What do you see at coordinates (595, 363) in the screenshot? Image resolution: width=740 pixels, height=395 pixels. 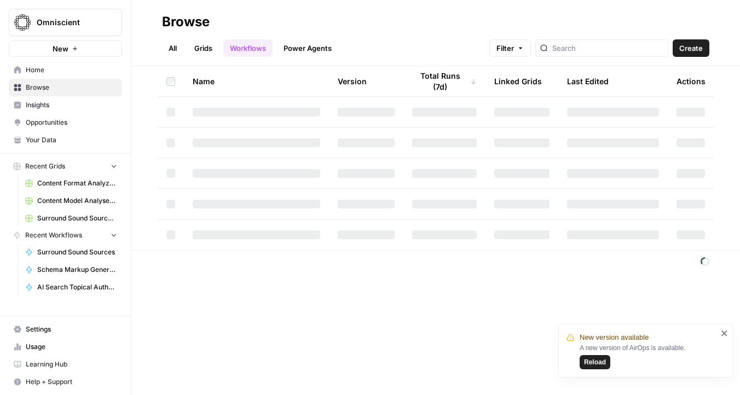 I see `button: Reload` at bounding box center [595, 363].